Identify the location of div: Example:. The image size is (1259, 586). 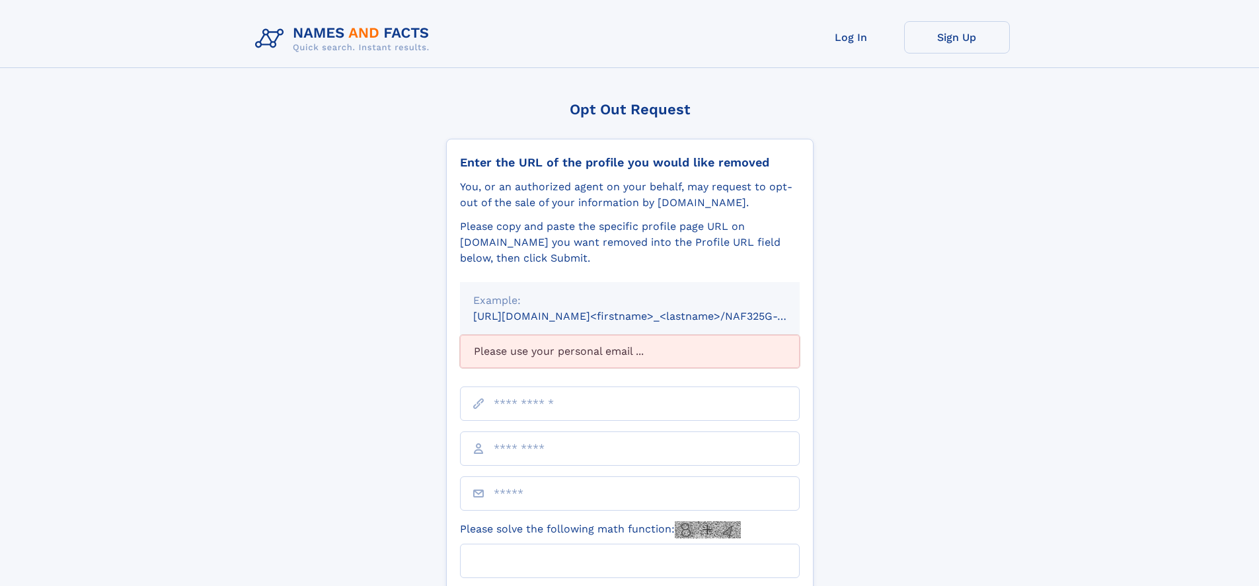
(630, 301).